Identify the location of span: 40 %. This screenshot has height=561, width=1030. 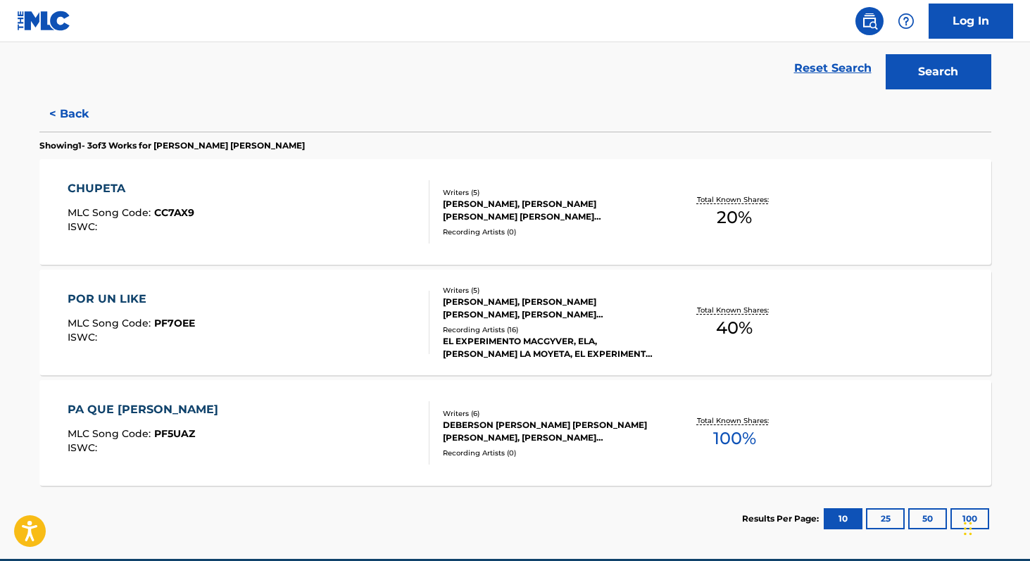
(734, 328).